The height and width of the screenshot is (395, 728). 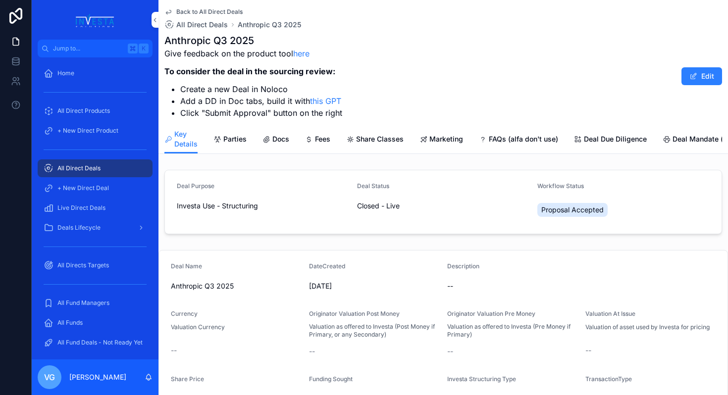 What do you see at coordinates (235, 139) in the screenshot?
I see `span: Parties` at bounding box center [235, 139].